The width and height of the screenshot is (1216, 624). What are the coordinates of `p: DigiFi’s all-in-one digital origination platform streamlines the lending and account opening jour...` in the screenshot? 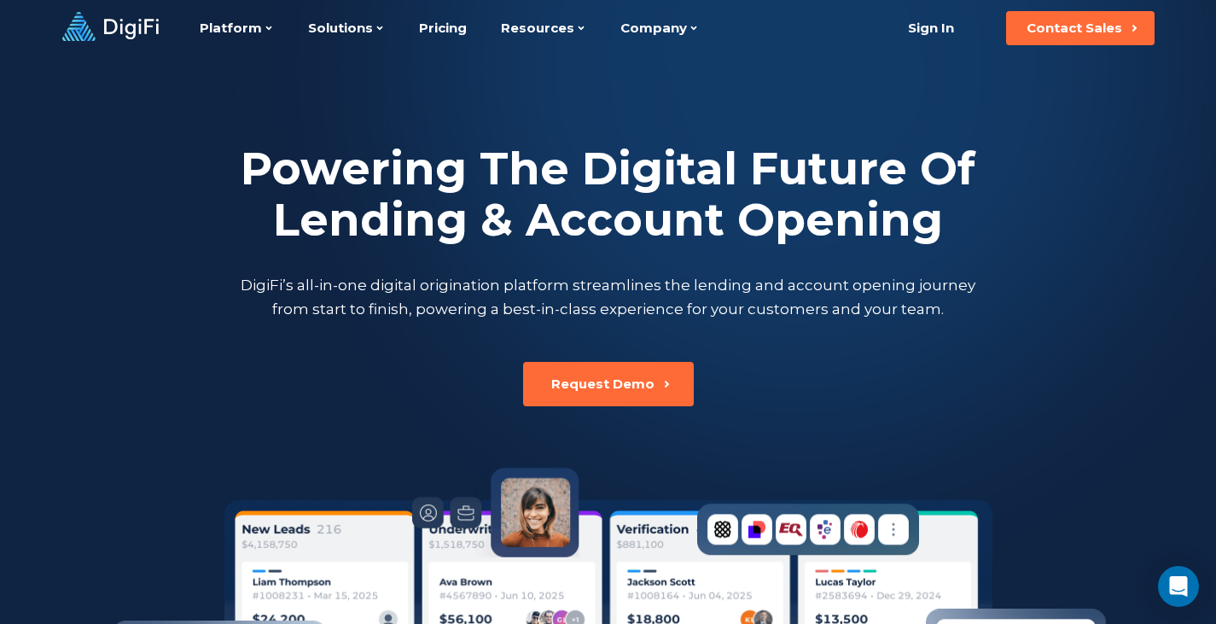 It's located at (608, 297).